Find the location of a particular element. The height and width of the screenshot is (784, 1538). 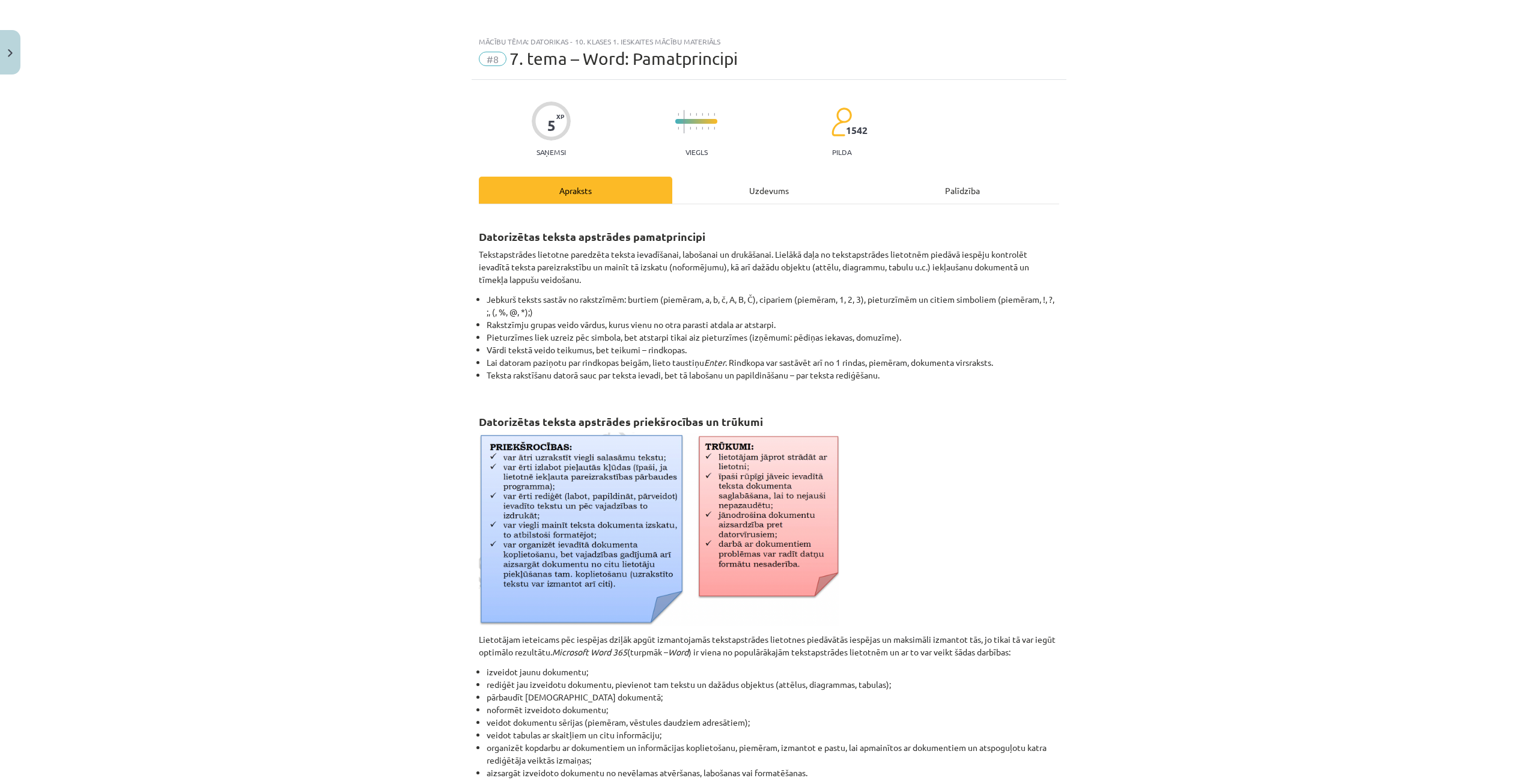

span: #8 is located at coordinates (493, 58).